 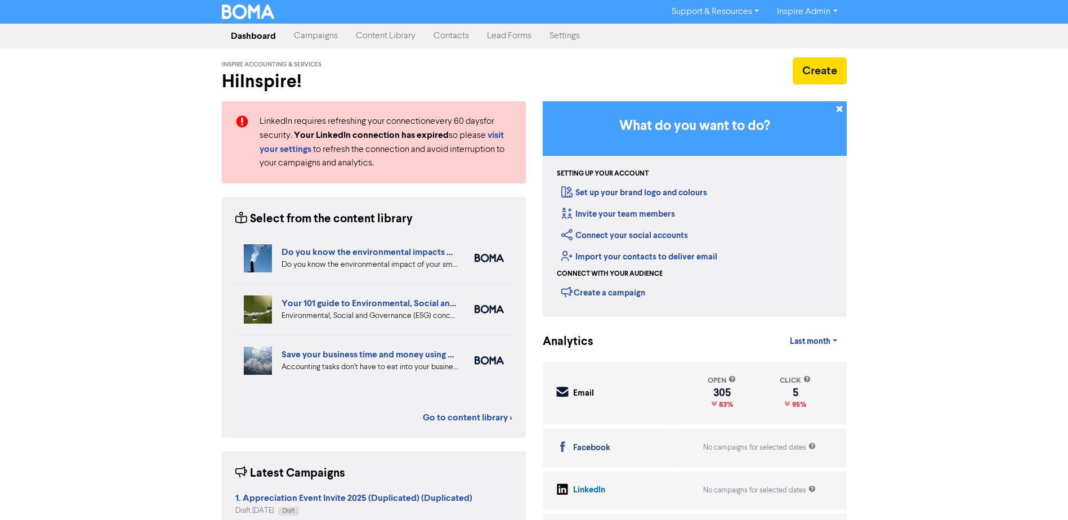 What do you see at coordinates (467, 418) in the screenshot?
I see `a: Go to content library >` at bounding box center [467, 418].